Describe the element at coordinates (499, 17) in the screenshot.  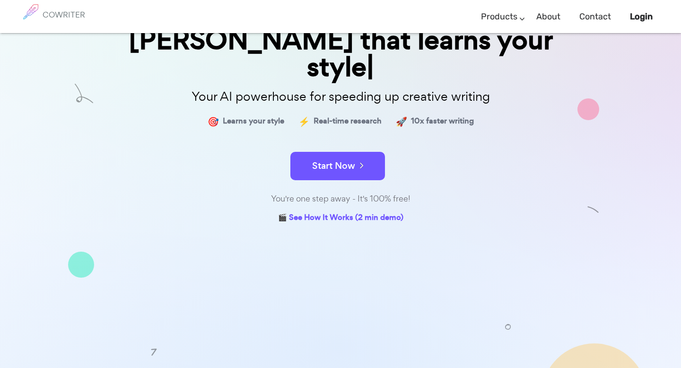
I see `a: Products` at that location.